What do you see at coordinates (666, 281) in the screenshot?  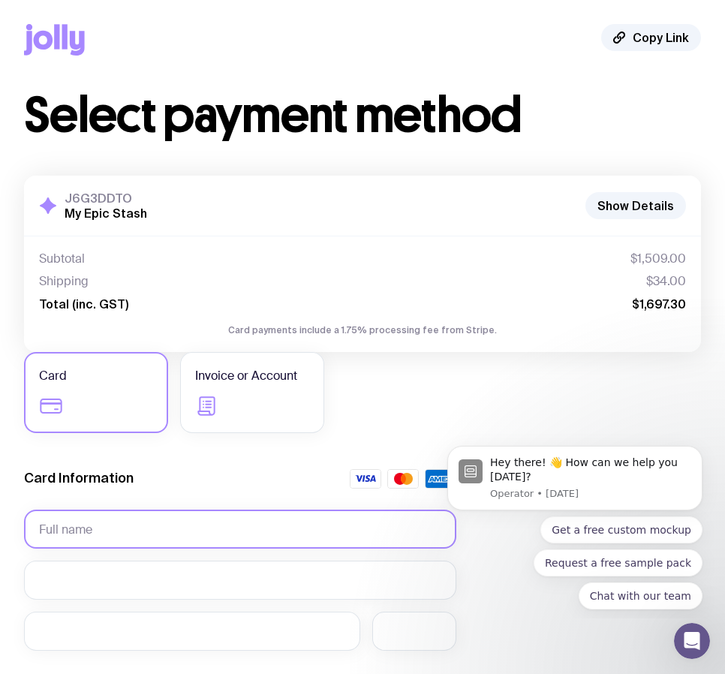 I see `span: $34.00` at bounding box center [666, 281].